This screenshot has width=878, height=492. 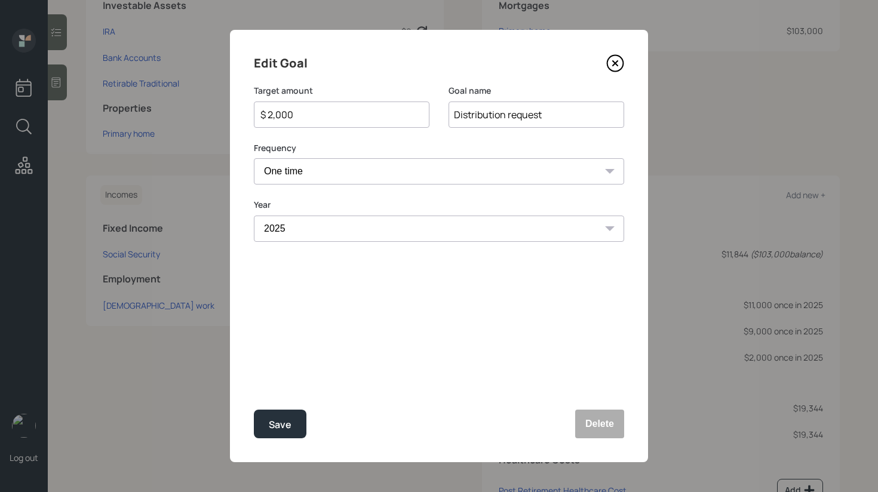 What do you see at coordinates (439, 205) in the screenshot?
I see `label: Year` at bounding box center [439, 205].